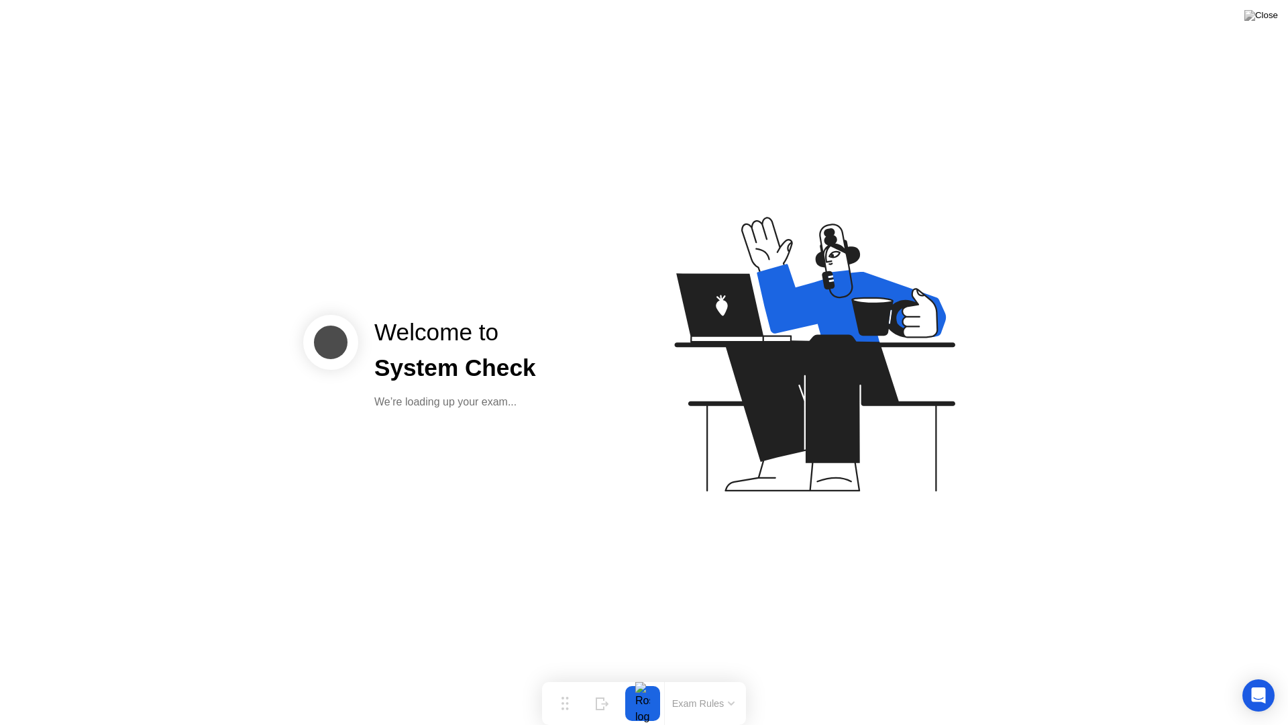  I want to click on img: Close, so click(1261, 15).